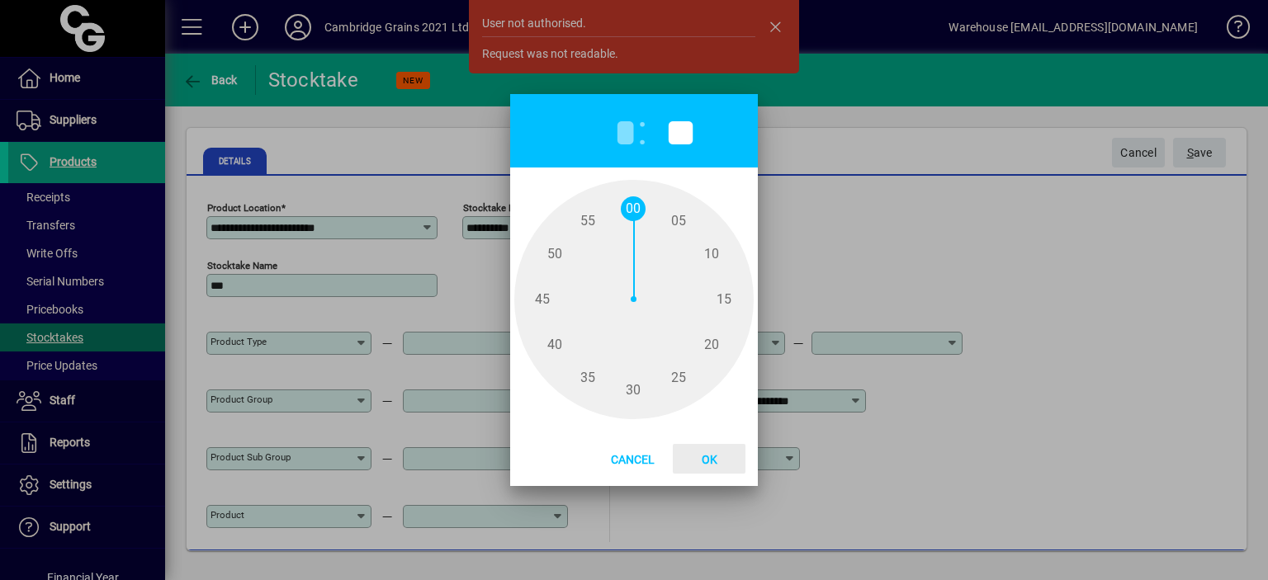 The image size is (1268, 580). I want to click on button: Ok, so click(709, 459).